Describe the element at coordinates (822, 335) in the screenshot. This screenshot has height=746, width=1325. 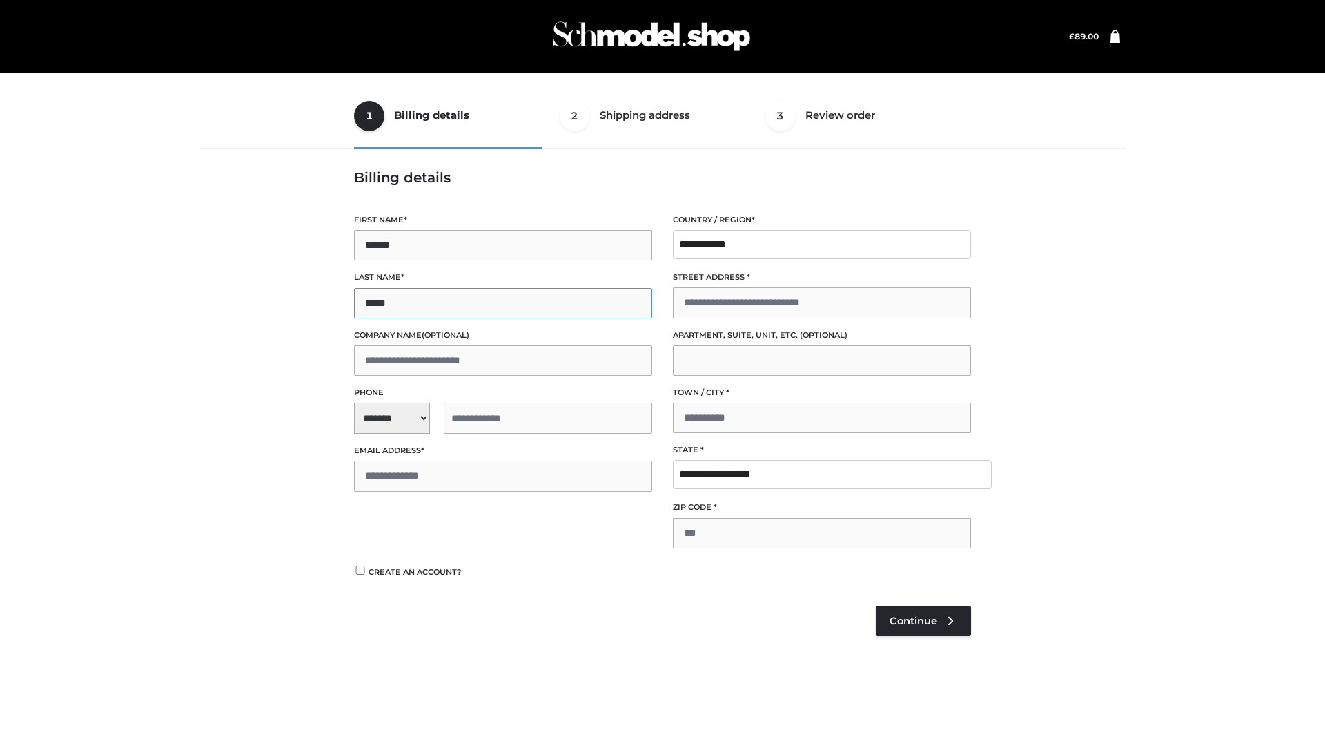
I see `label: Apartment, suite, unit, etc.` at that location.